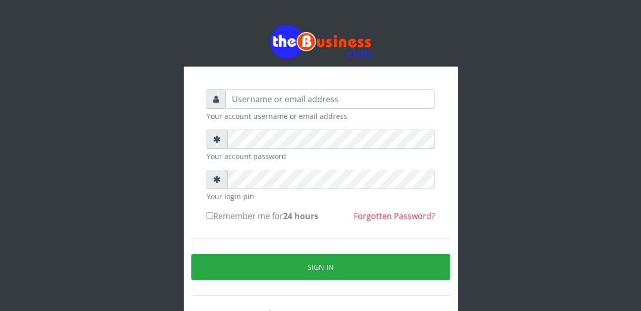  I want to click on input: Remember me for24 hours, so click(210, 215).